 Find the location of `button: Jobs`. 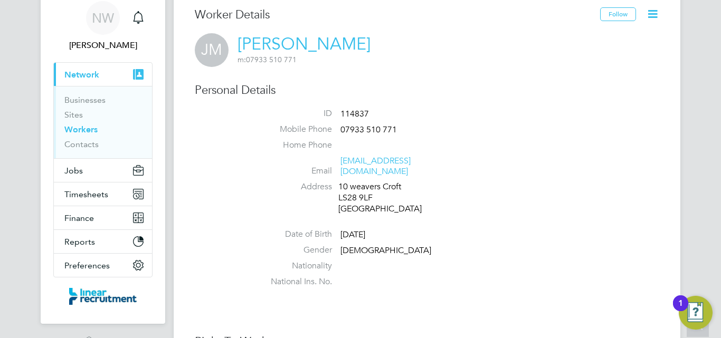

button: Jobs is located at coordinates (103, 170).